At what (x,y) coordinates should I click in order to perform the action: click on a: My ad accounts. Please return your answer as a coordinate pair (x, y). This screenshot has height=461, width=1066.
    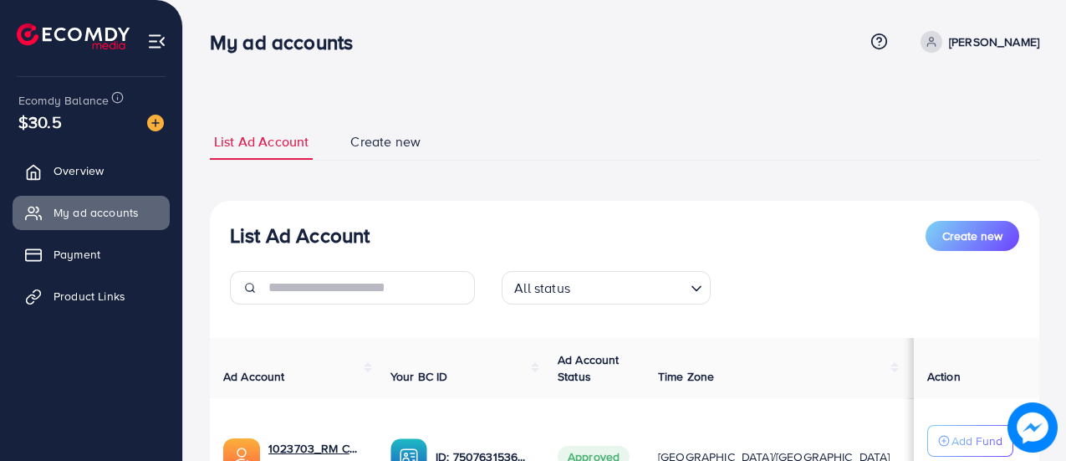
    Looking at the image, I should click on (91, 212).